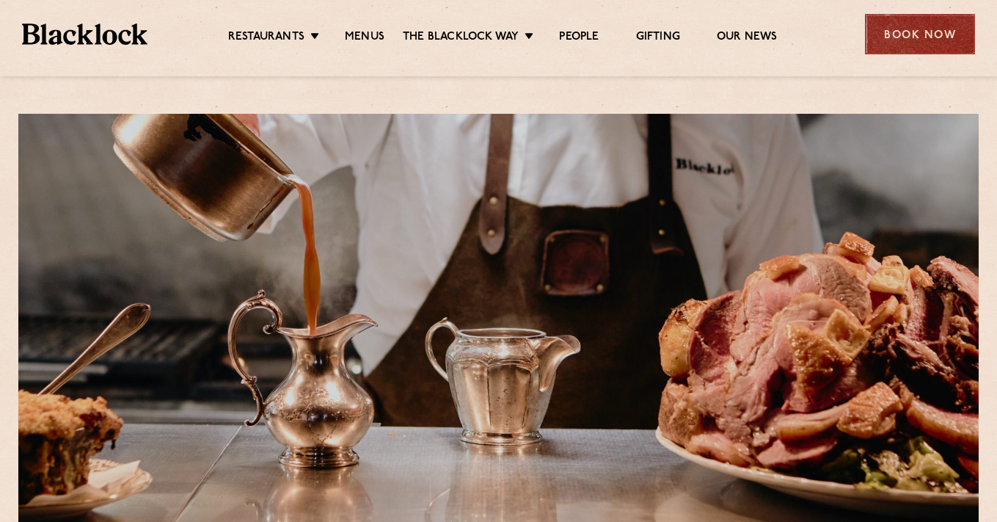 Image resolution: width=997 pixels, height=522 pixels. Describe the element at coordinates (579, 38) in the screenshot. I see `a: People` at that location.